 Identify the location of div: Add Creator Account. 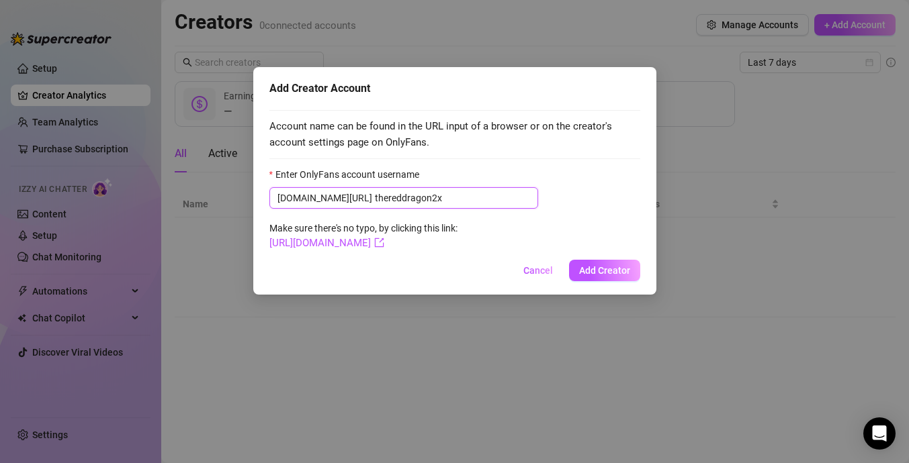
(455, 89).